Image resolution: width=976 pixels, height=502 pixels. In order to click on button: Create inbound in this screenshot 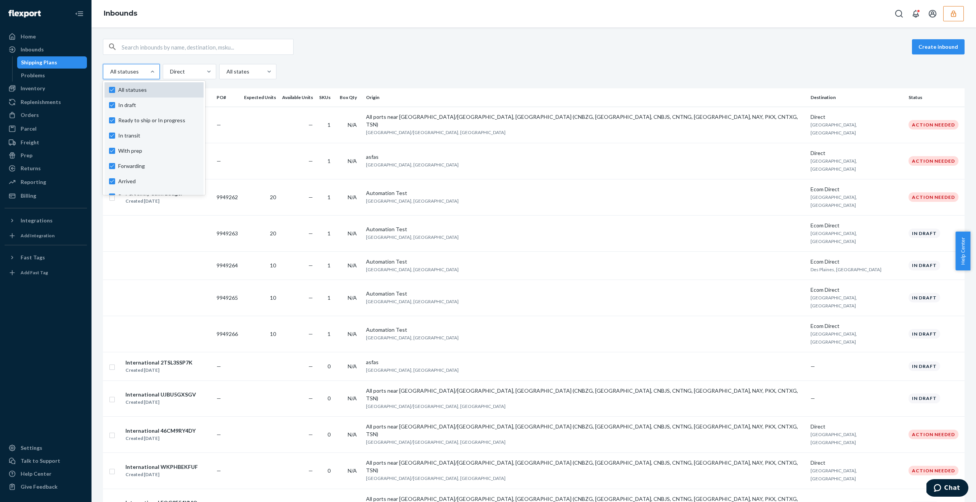, I will do `click(938, 47)`.